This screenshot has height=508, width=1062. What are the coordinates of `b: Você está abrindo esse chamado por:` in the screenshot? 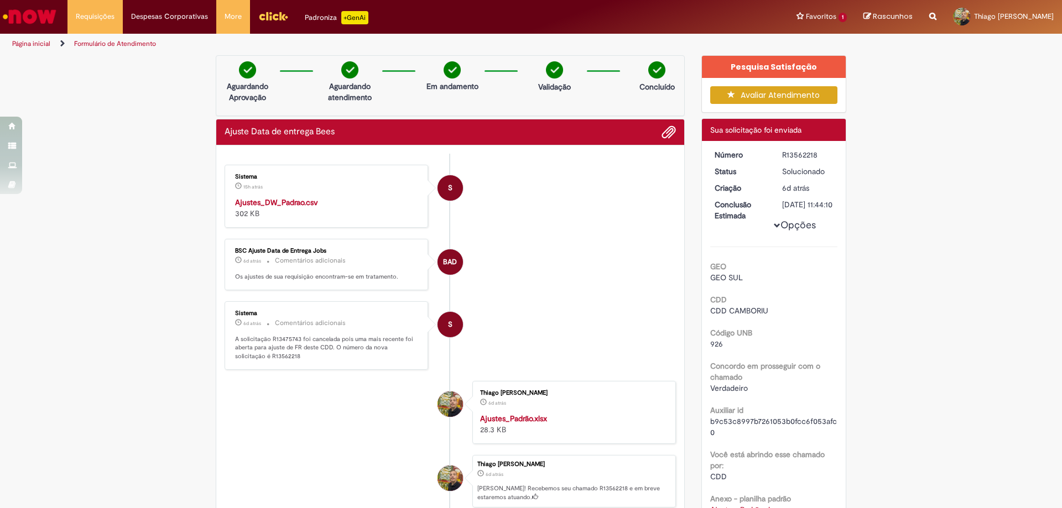 It's located at (767, 460).